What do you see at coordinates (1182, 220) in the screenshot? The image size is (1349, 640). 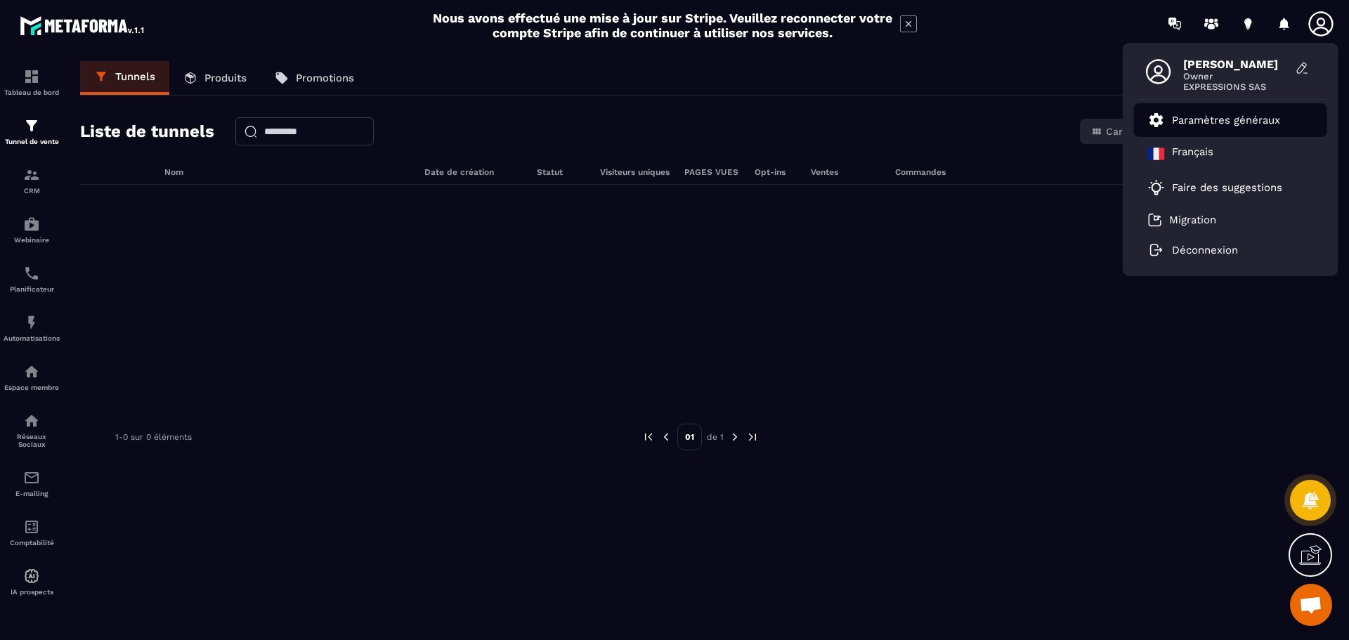 I see `a: Migration` at bounding box center [1182, 220].